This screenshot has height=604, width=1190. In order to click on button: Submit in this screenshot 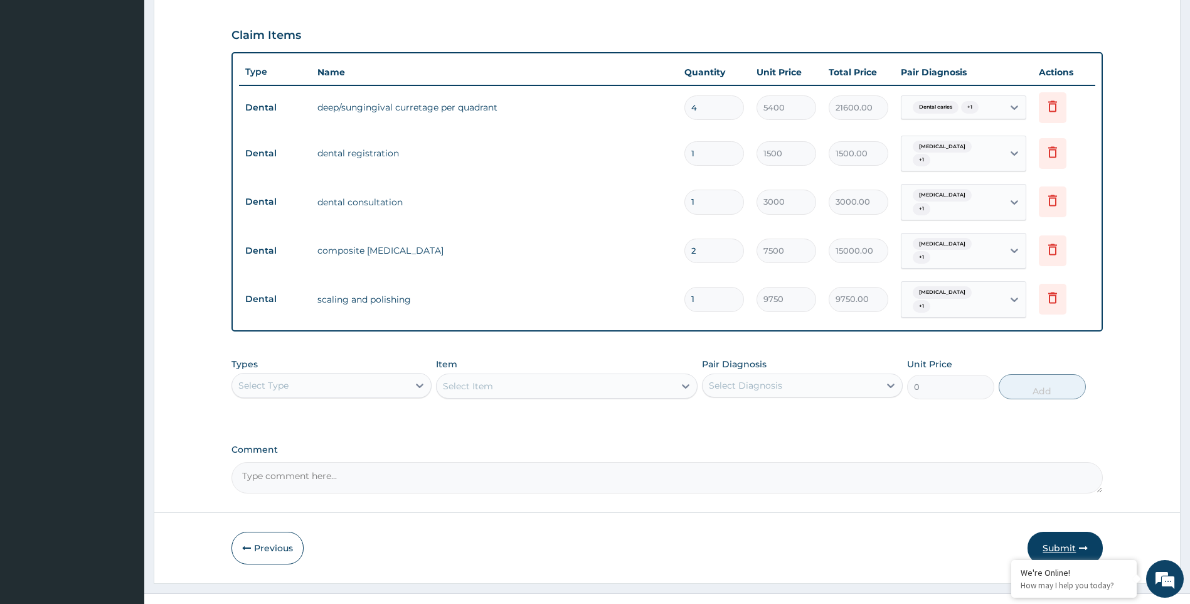, I will do `click(1066, 548)`.